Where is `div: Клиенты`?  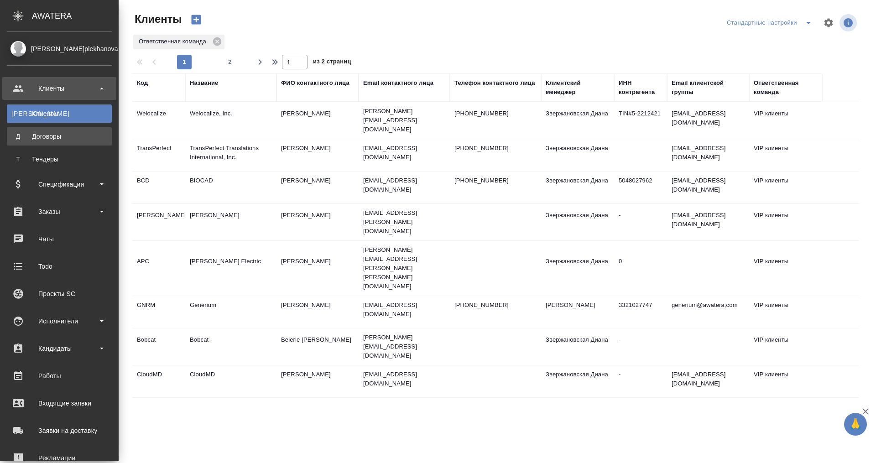
div: Клиенты is located at coordinates (59, 89).